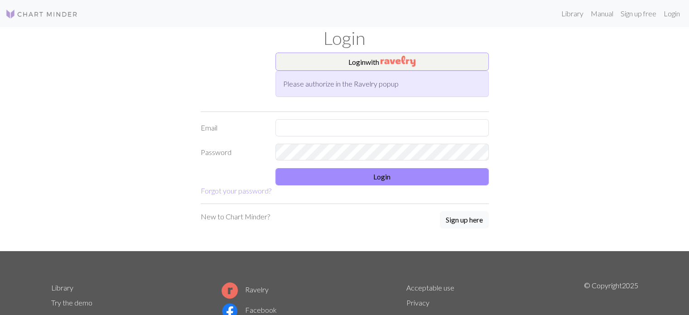 This screenshot has height=315, width=689. Describe the element at coordinates (232, 152) in the screenshot. I see `label: Password` at that location.